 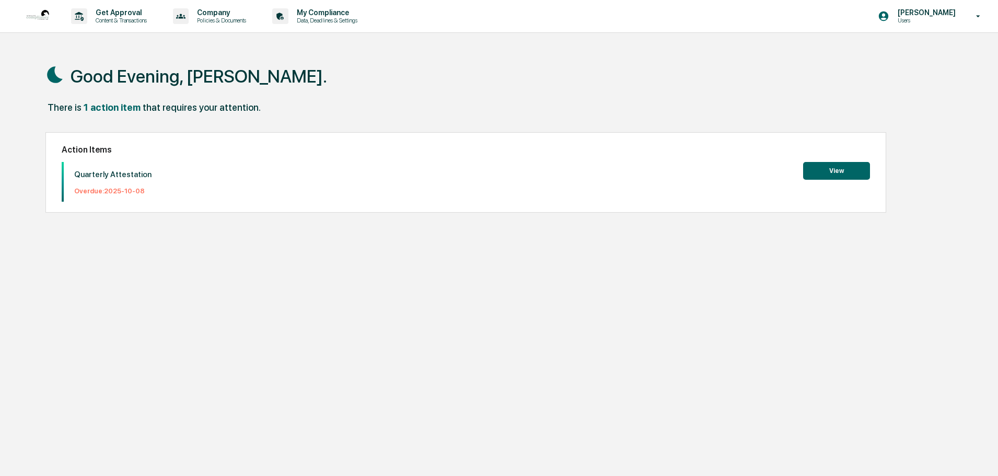 What do you see at coordinates (202, 107) in the screenshot?
I see `div: that requires your attention.` at bounding box center [202, 107].